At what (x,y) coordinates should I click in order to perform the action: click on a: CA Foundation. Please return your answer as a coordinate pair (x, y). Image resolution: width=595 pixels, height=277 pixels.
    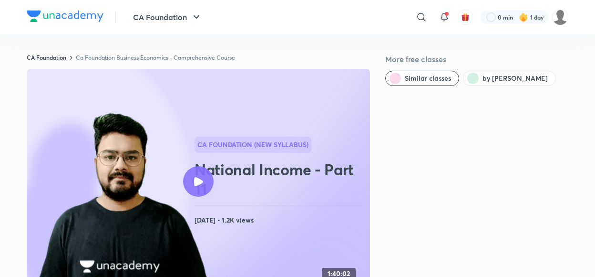
    Looking at the image, I should click on (46, 57).